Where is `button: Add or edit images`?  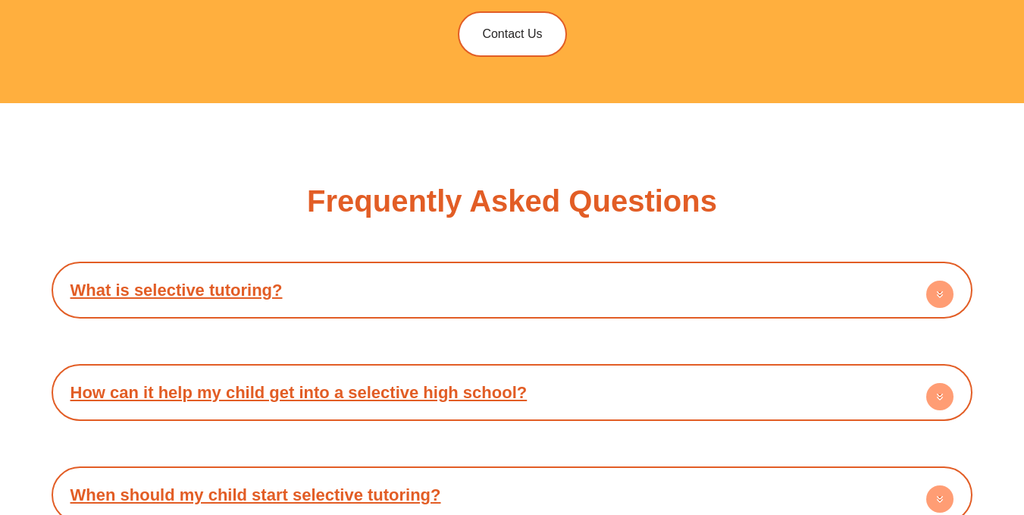
button: Add or edit images is located at coordinates (440, 12).